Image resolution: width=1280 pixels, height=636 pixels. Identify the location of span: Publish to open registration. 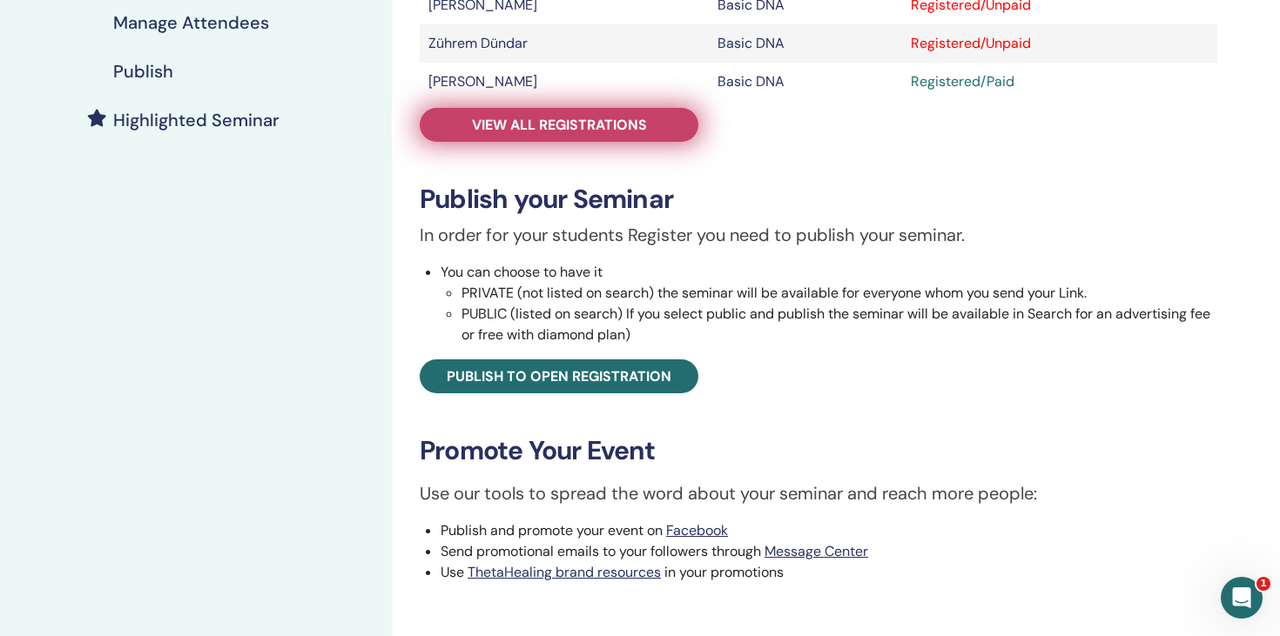
(559, 376).